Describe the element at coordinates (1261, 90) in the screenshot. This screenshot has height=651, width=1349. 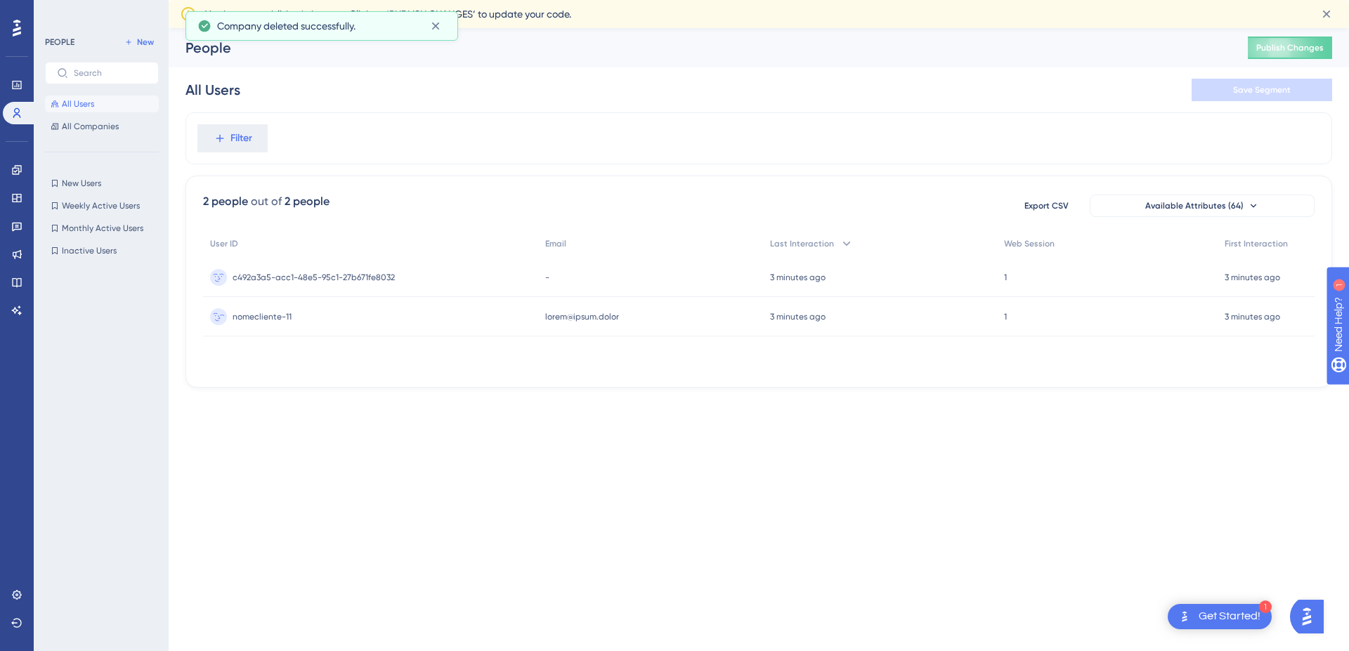
I see `span: Save Segment` at that location.